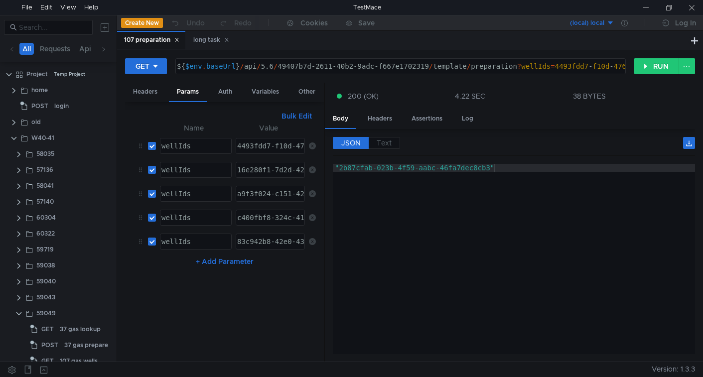 The width and height of the screenshot is (703, 377). What do you see at coordinates (268, 128) in the screenshot?
I see `th: Value` at bounding box center [268, 128].